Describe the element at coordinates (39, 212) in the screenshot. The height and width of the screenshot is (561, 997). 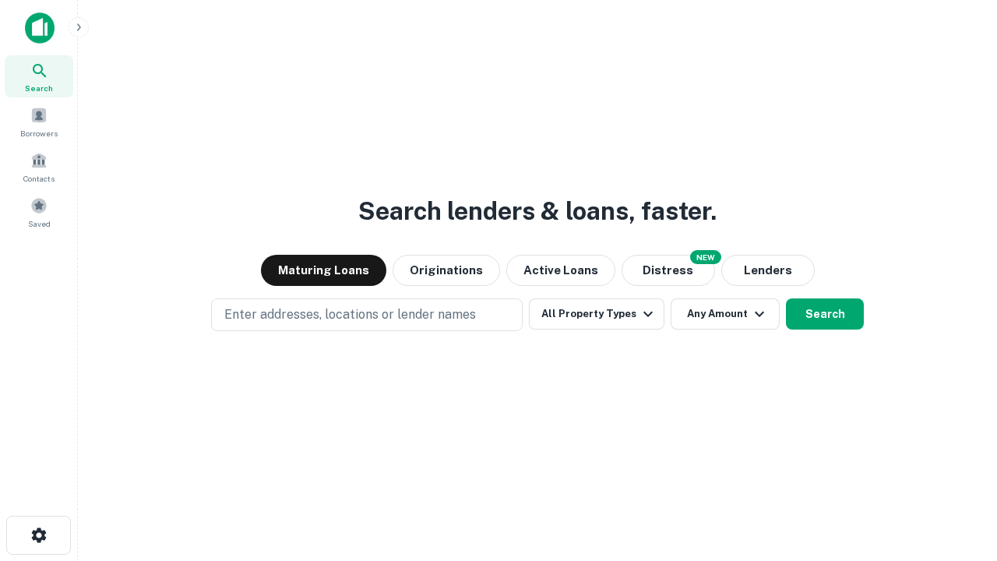
I see `a: Saved` at that location.